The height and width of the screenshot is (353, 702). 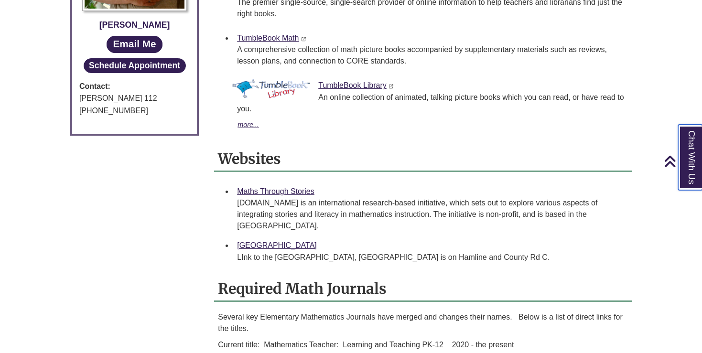 I want to click on p: An online collection of animated, talking picture books which you can read, or have read to you., so click(x=431, y=103).